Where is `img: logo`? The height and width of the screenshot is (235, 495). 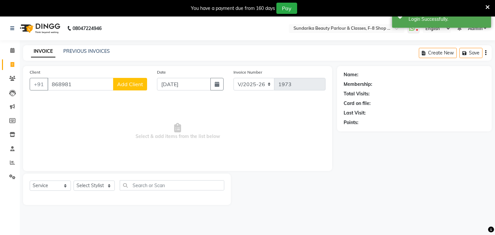 img: logo is located at coordinates (39, 28).